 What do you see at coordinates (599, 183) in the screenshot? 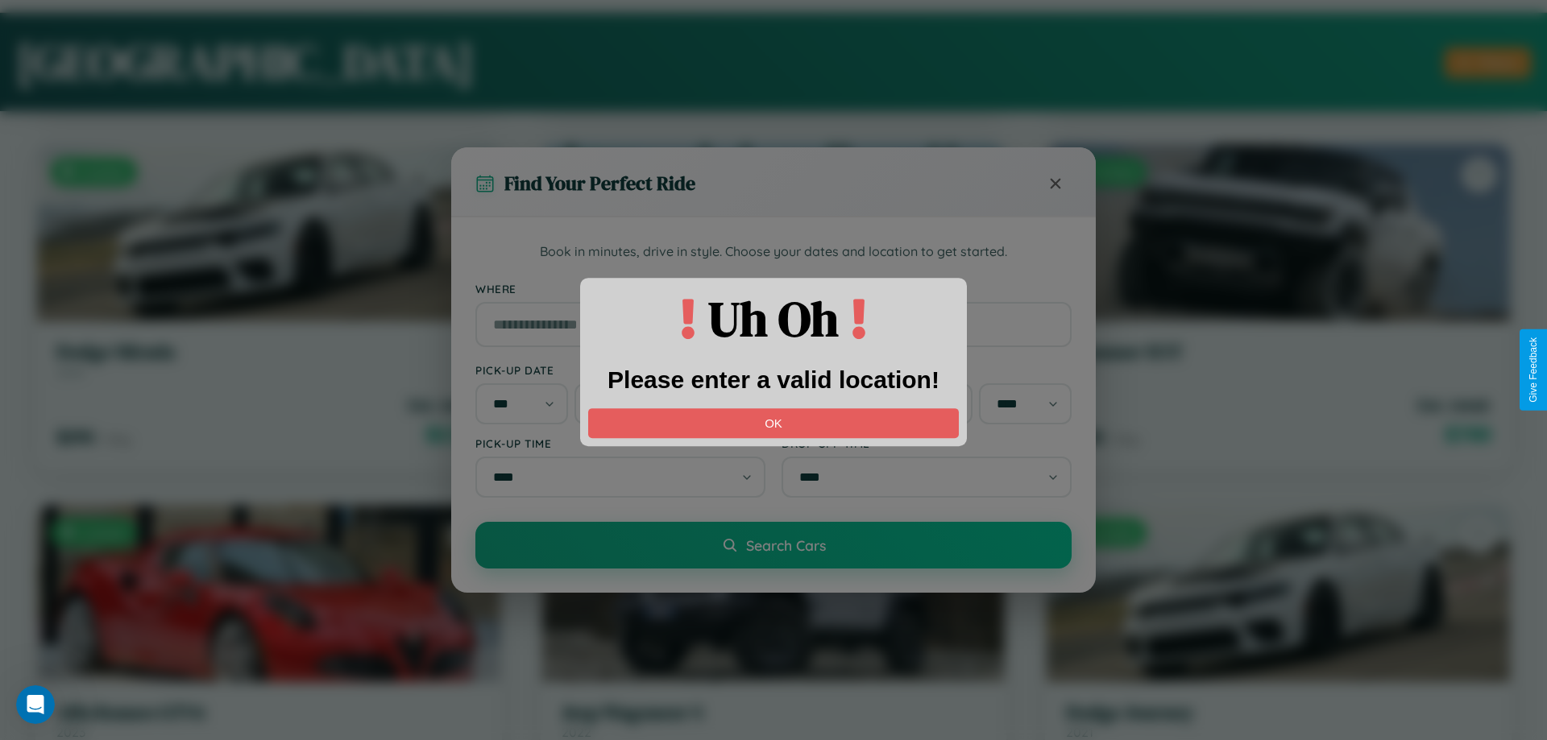
I see `h3: Find Your Perfect Ride` at bounding box center [599, 183].